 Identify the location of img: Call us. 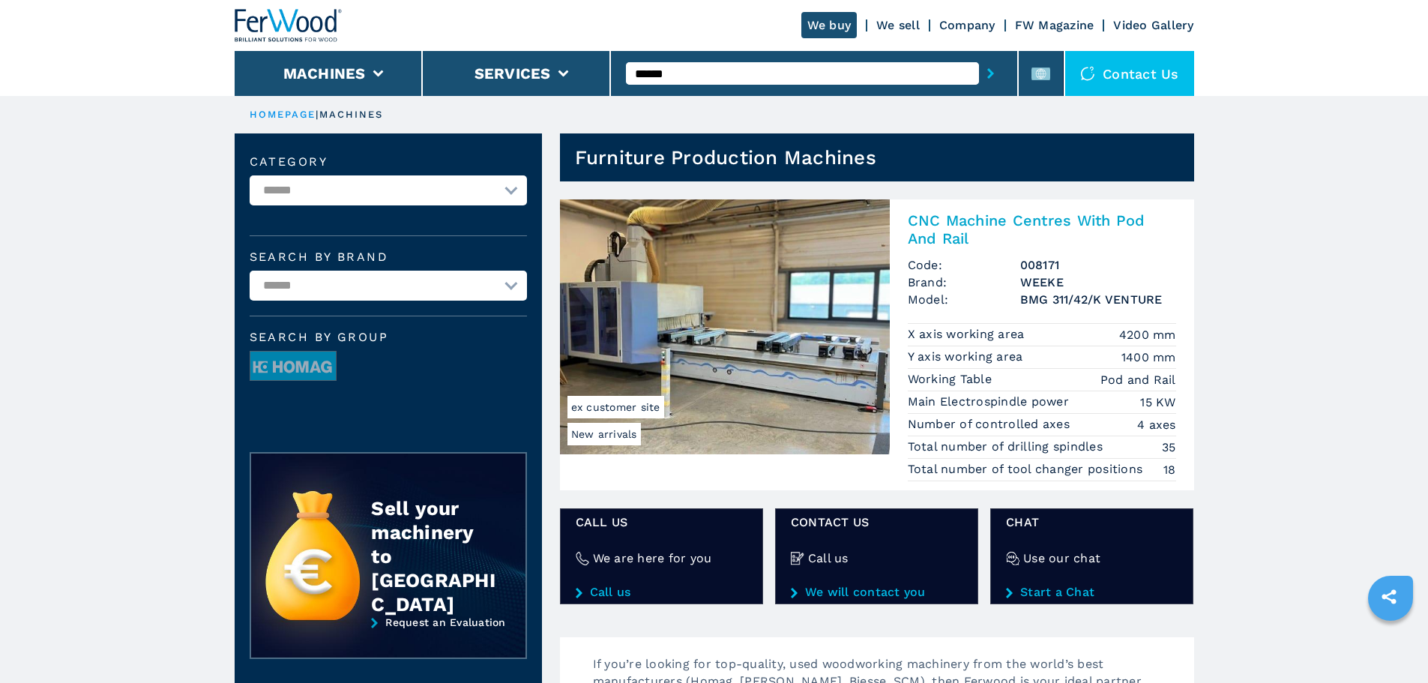
(798, 559).